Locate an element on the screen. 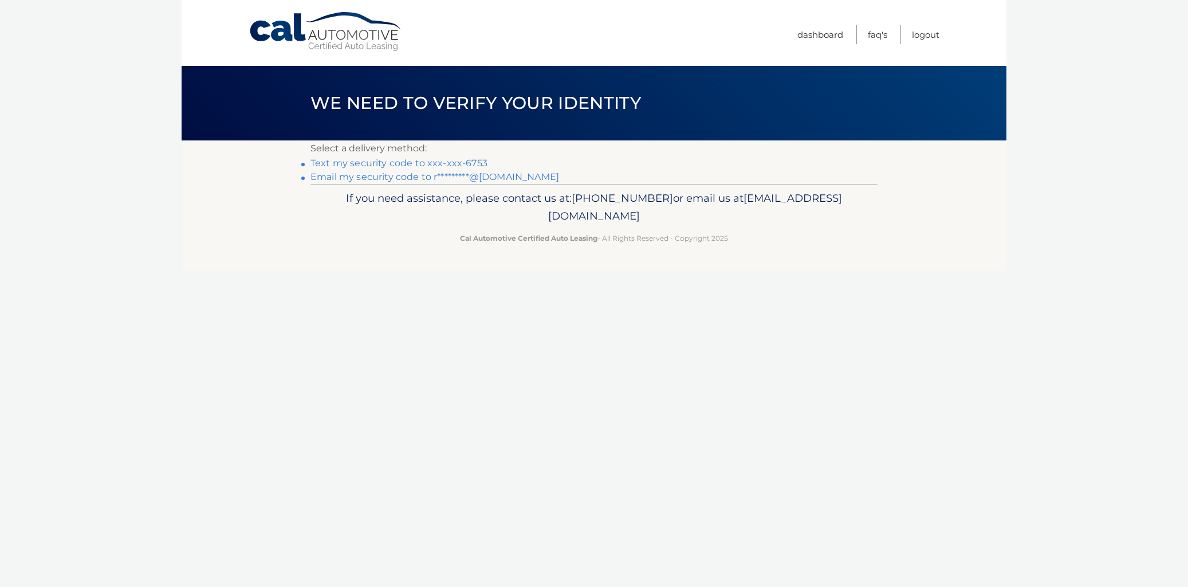  a: Text my security code to xxx-xxx-6753 is located at coordinates (399, 163).